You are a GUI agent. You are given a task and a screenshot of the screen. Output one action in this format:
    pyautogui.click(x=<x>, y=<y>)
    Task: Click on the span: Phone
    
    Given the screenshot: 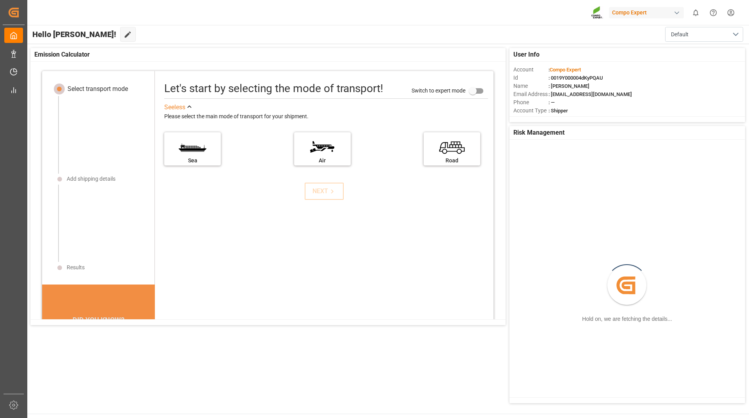 What is the action you would take?
    pyautogui.click(x=531, y=102)
    